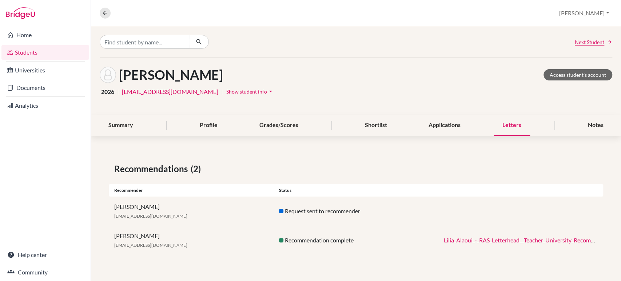 Image resolution: width=621 pixels, height=281 pixels. Describe the element at coordinates (578, 75) in the screenshot. I see `a: Access student's account` at that location.